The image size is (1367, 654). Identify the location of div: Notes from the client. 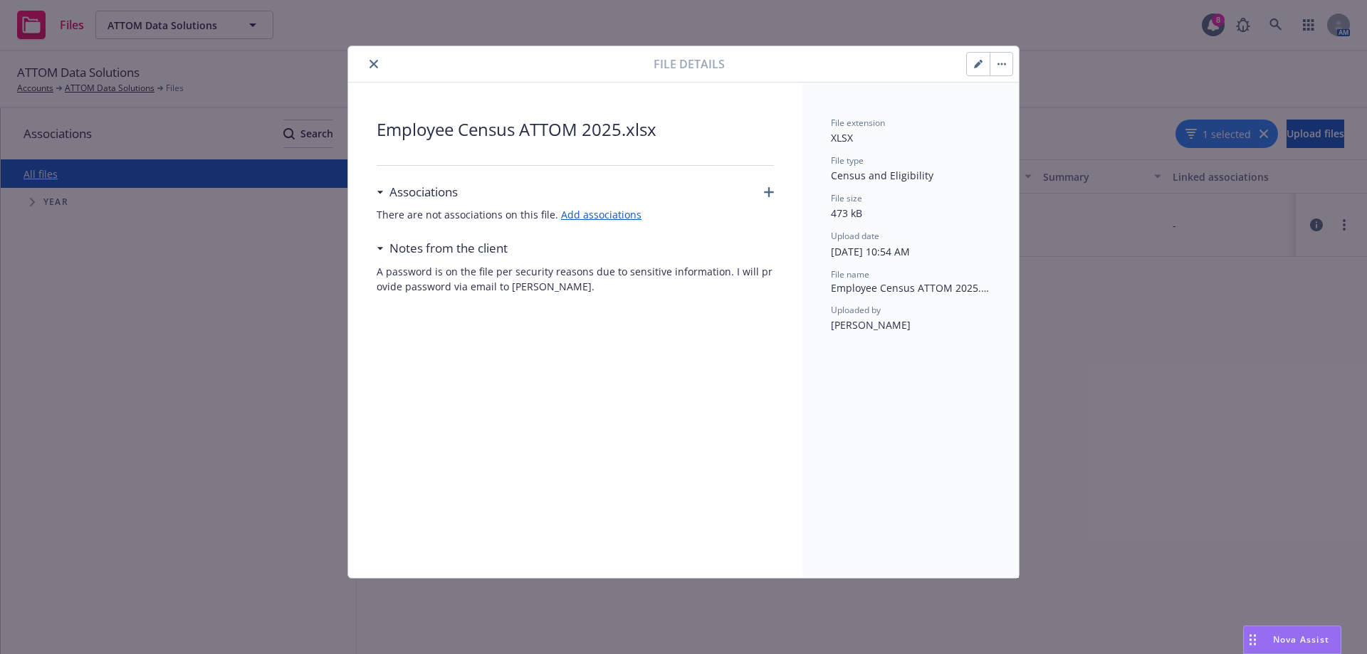
(442, 249).